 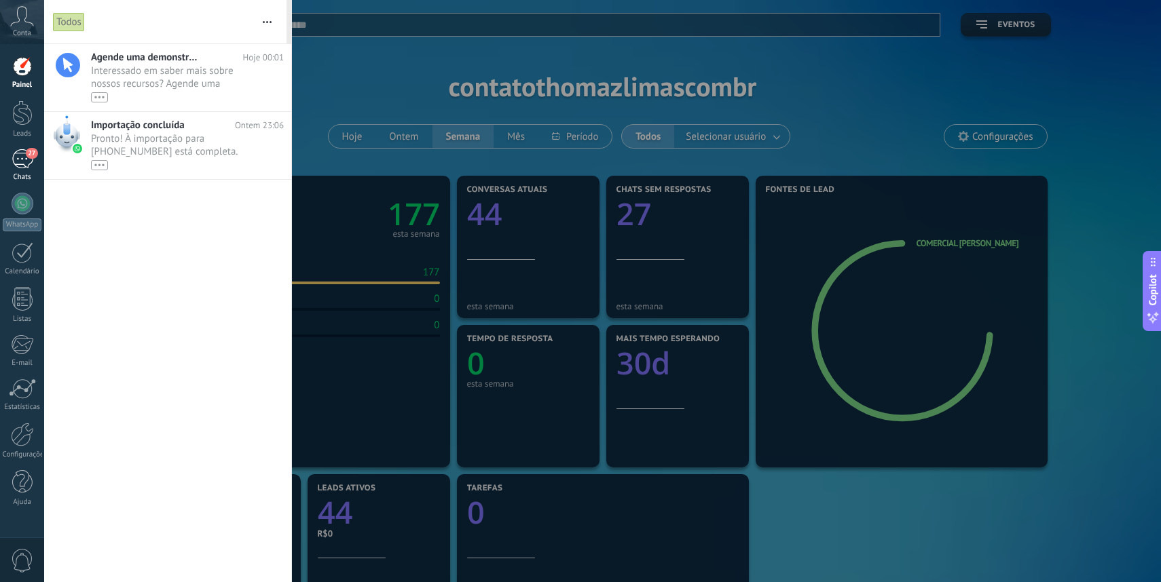 What do you see at coordinates (22, 455) in the screenshot?
I see `div: Configurações` at bounding box center [22, 455].